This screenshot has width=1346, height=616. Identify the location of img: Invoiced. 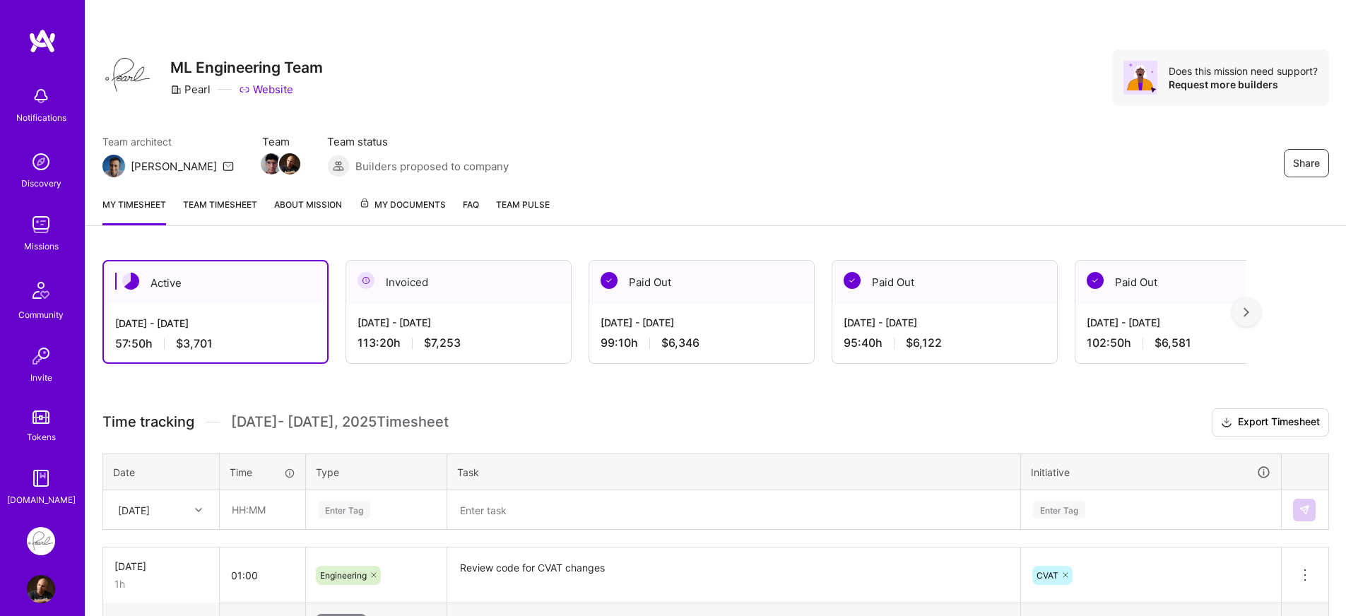
(366, 281).